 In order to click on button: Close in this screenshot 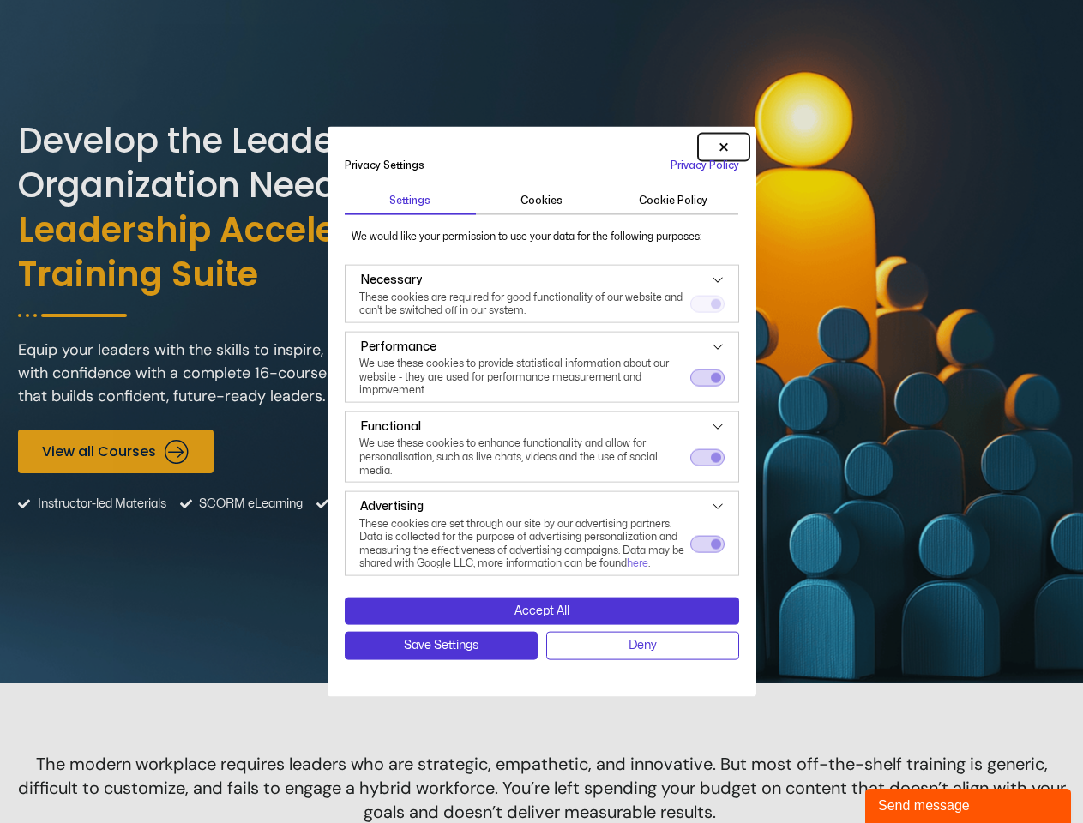, I will do `click(724, 147)`.